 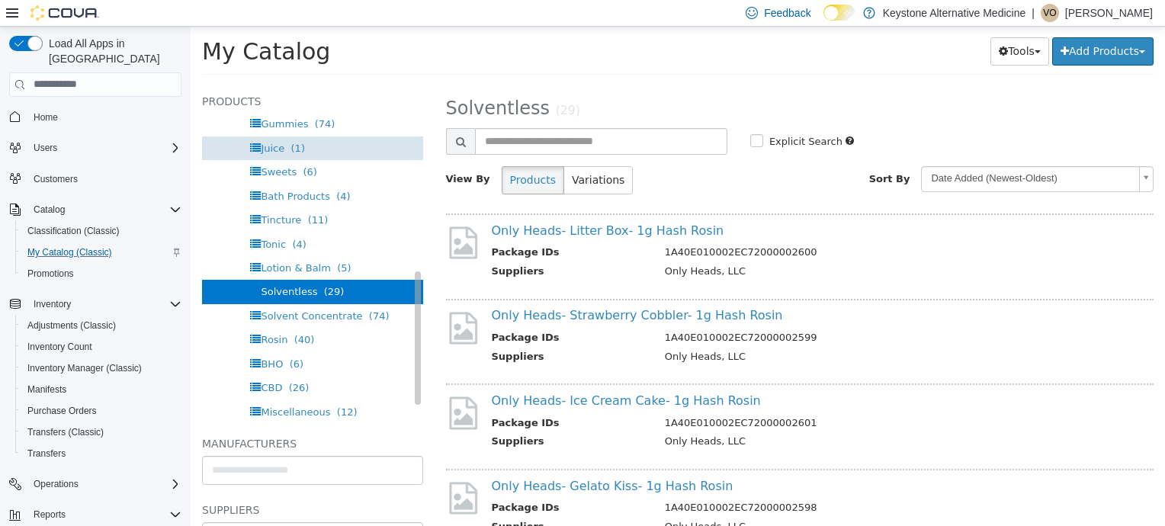 I want to click on span: Promotions, so click(x=50, y=274).